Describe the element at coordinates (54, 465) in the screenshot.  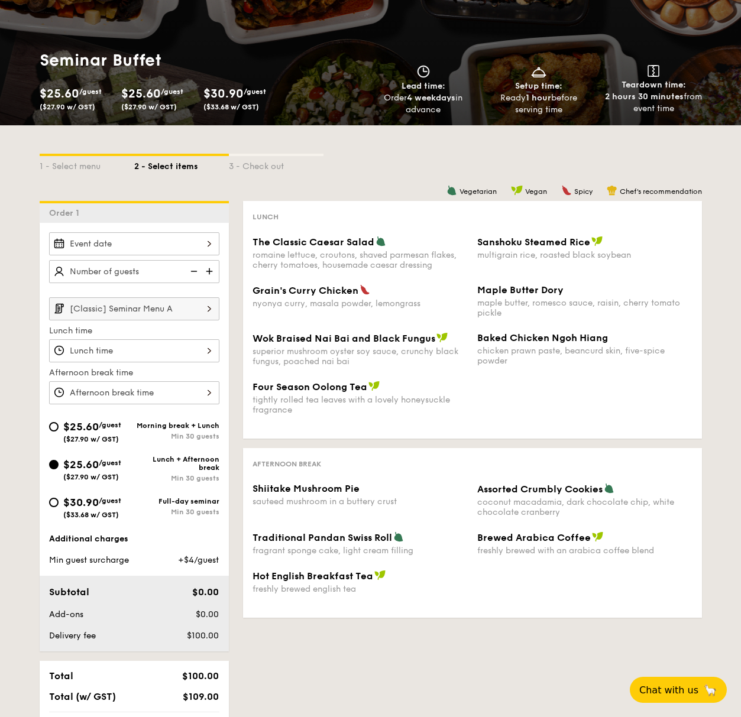
I see `input: $25.60/guest($27.90 w/ GST)Lunch + Afternoon breakMin 30 guests` at that location.